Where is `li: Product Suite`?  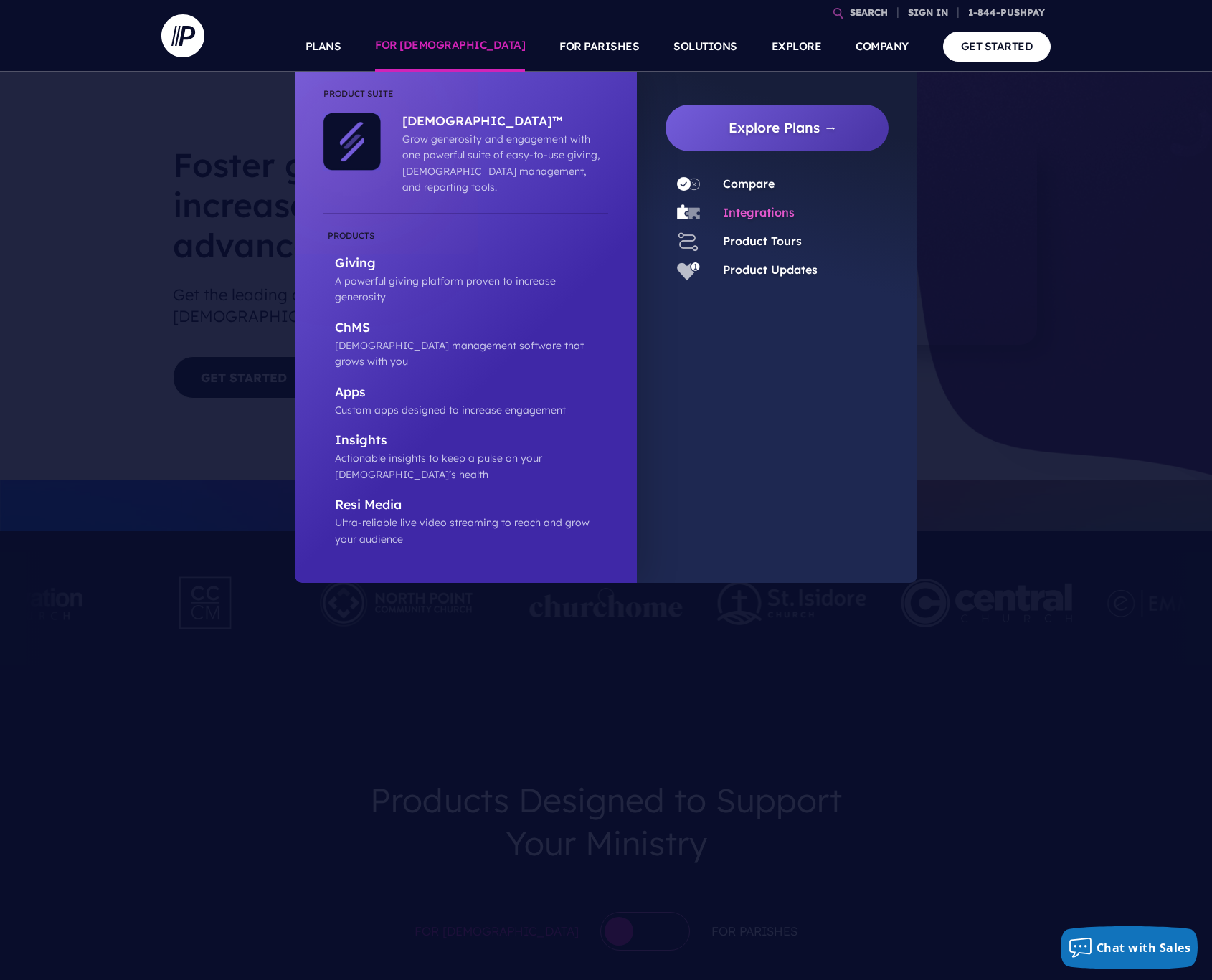
li: Product Suite is located at coordinates (466, 100).